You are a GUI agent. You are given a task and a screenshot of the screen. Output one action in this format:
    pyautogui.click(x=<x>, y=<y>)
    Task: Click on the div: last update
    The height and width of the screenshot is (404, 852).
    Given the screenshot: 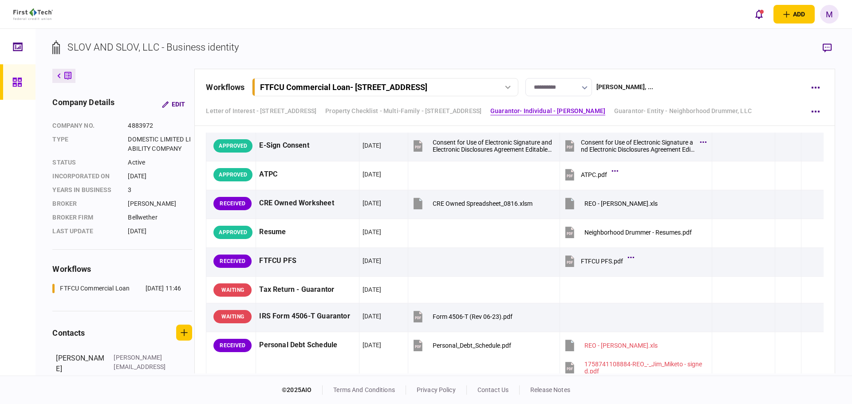 What is the action you would take?
    pyautogui.click(x=86, y=231)
    